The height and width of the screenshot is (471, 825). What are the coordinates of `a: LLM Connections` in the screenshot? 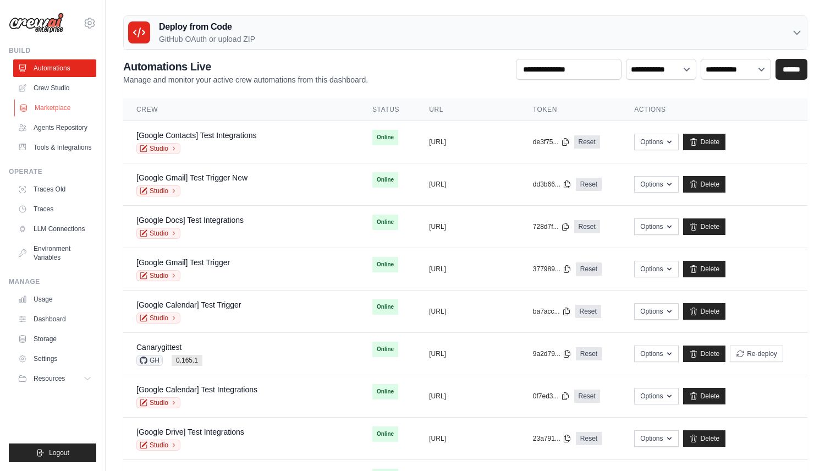 It's located at (54, 229).